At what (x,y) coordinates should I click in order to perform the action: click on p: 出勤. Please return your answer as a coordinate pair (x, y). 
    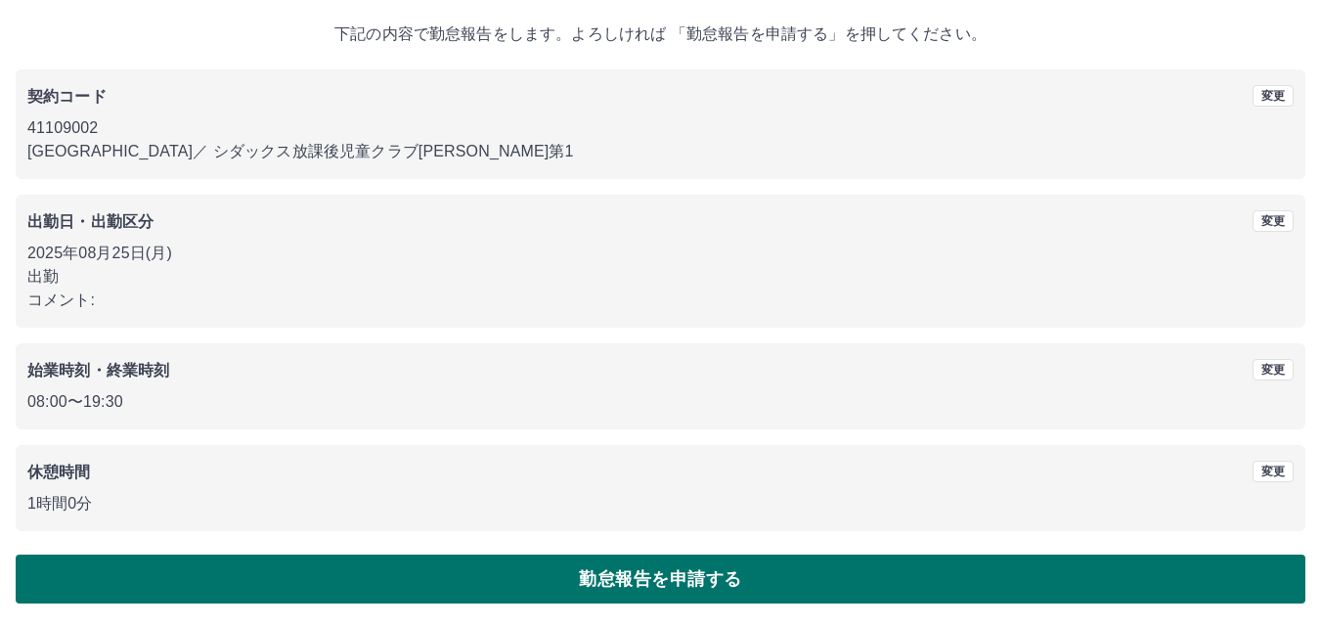
    Looking at the image, I should click on (660, 277).